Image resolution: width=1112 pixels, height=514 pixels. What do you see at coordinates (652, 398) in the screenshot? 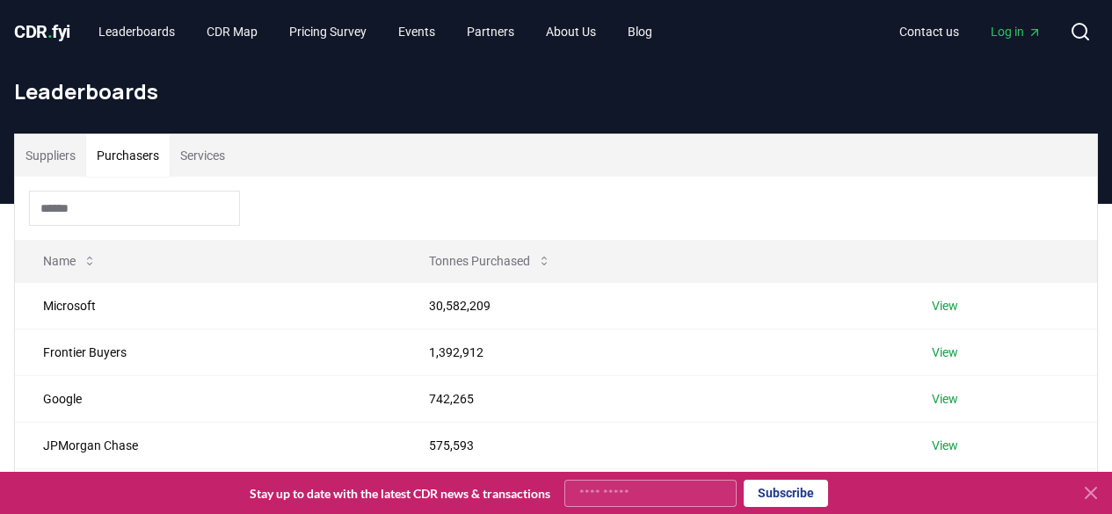
I see `td: 742,265` at bounding box center [652, 398].